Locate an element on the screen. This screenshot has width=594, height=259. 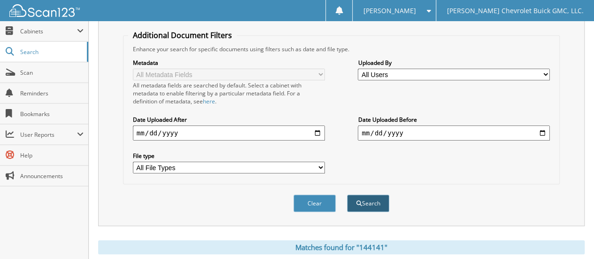
img: scan123-logo-white.svg is located at coordinates (45, 10).